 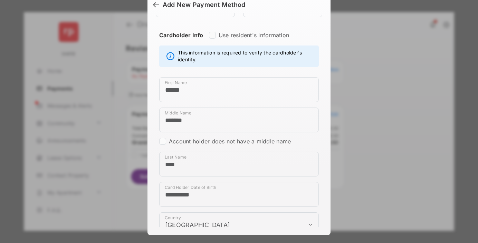 What do you see at coordinates (254, 35) in the screenshot?
I see `label: Use resident's information` at bounding box center [254, 35].